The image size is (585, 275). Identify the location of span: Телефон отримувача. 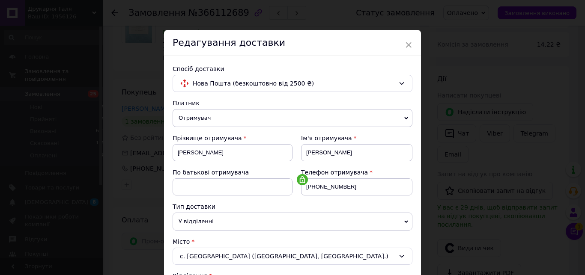
(334, 173).